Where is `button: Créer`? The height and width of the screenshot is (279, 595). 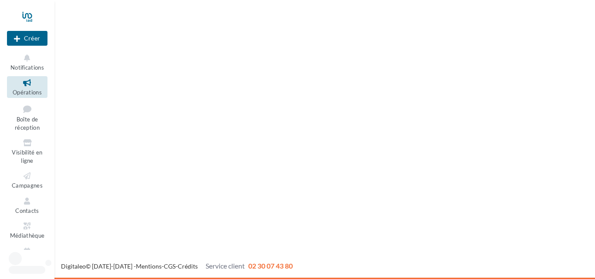 button: Créer is located at coordinates (27, 38).